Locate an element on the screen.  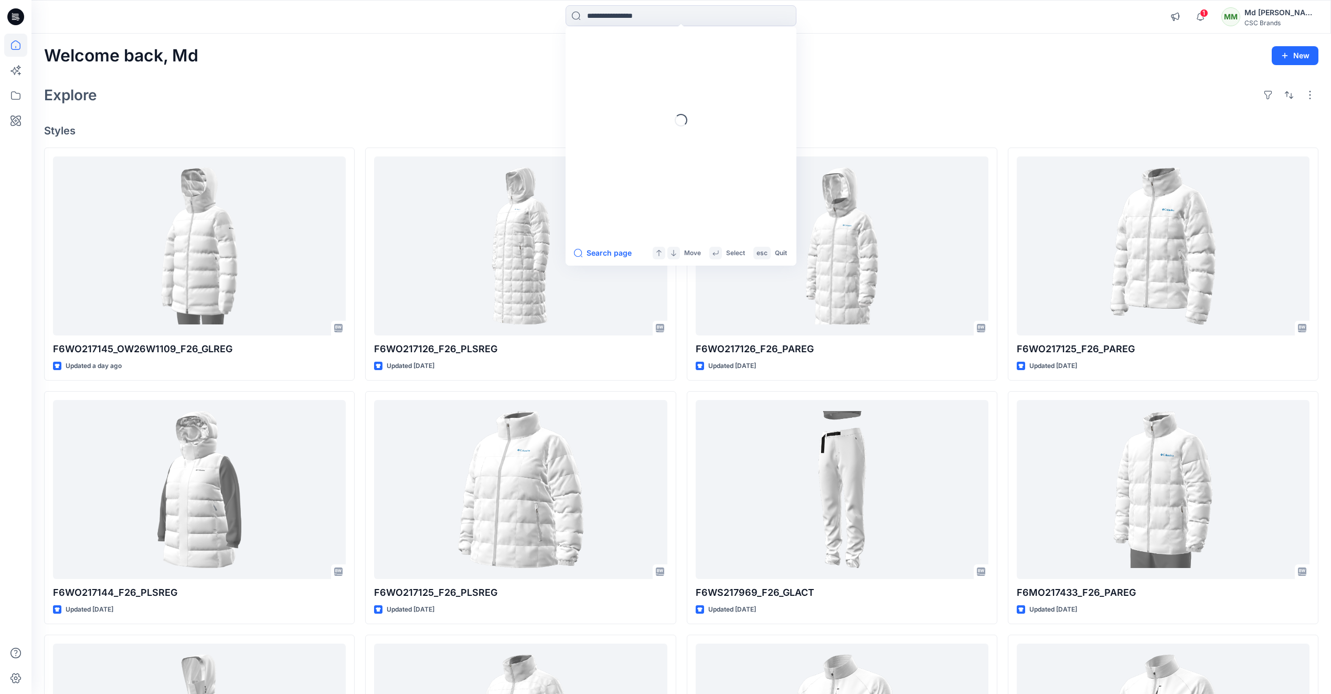
p: esc is located at coordinates (762, 253).